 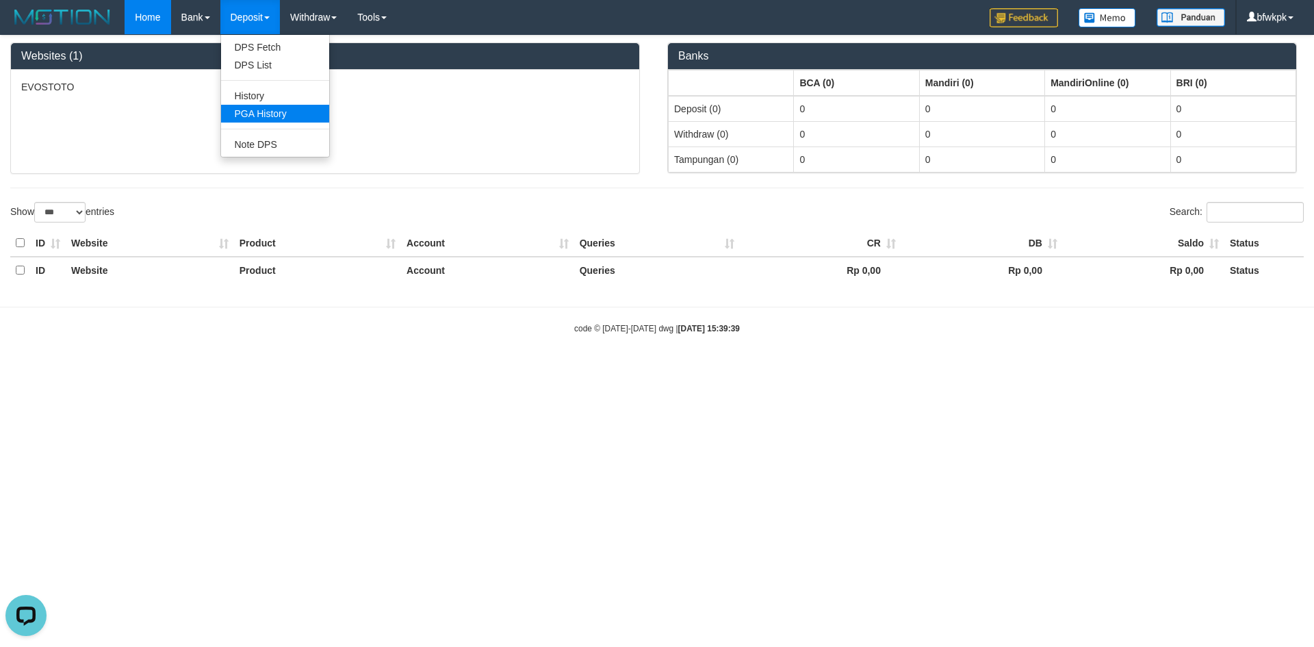 I want to click on h3: Websites (1), so click(x=325, y=56).